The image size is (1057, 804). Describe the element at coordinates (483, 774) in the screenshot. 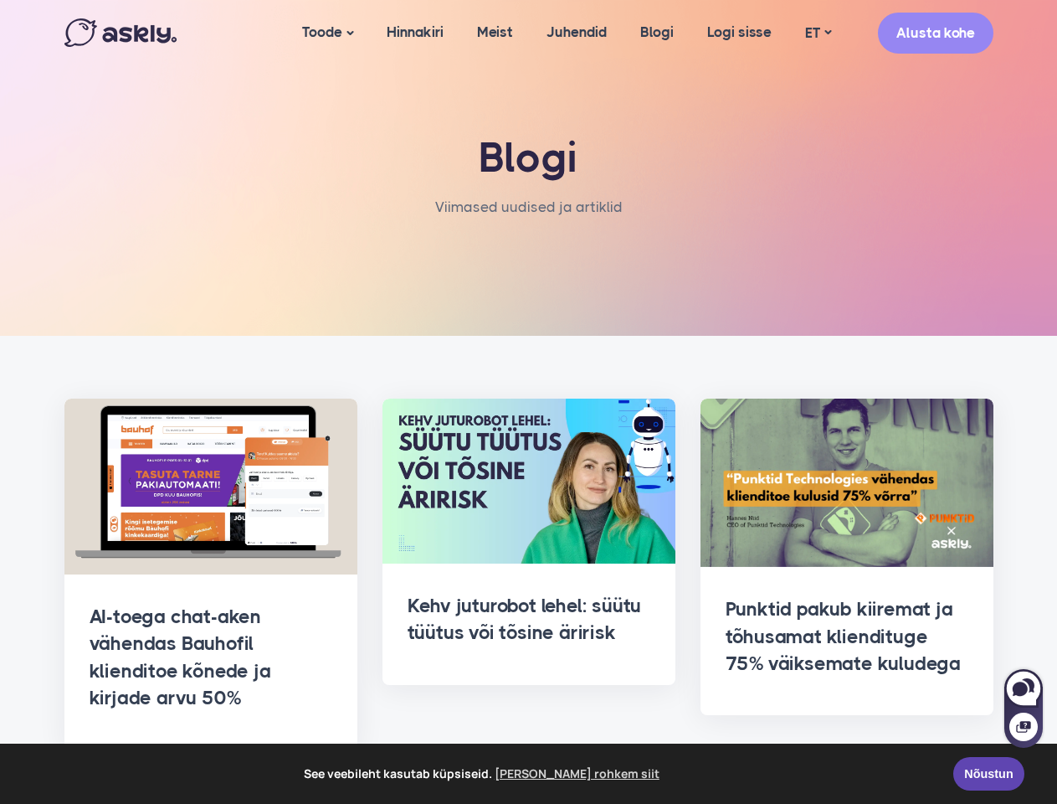

I see `span: See veebileht kasutab küpsiseid.` at that location.